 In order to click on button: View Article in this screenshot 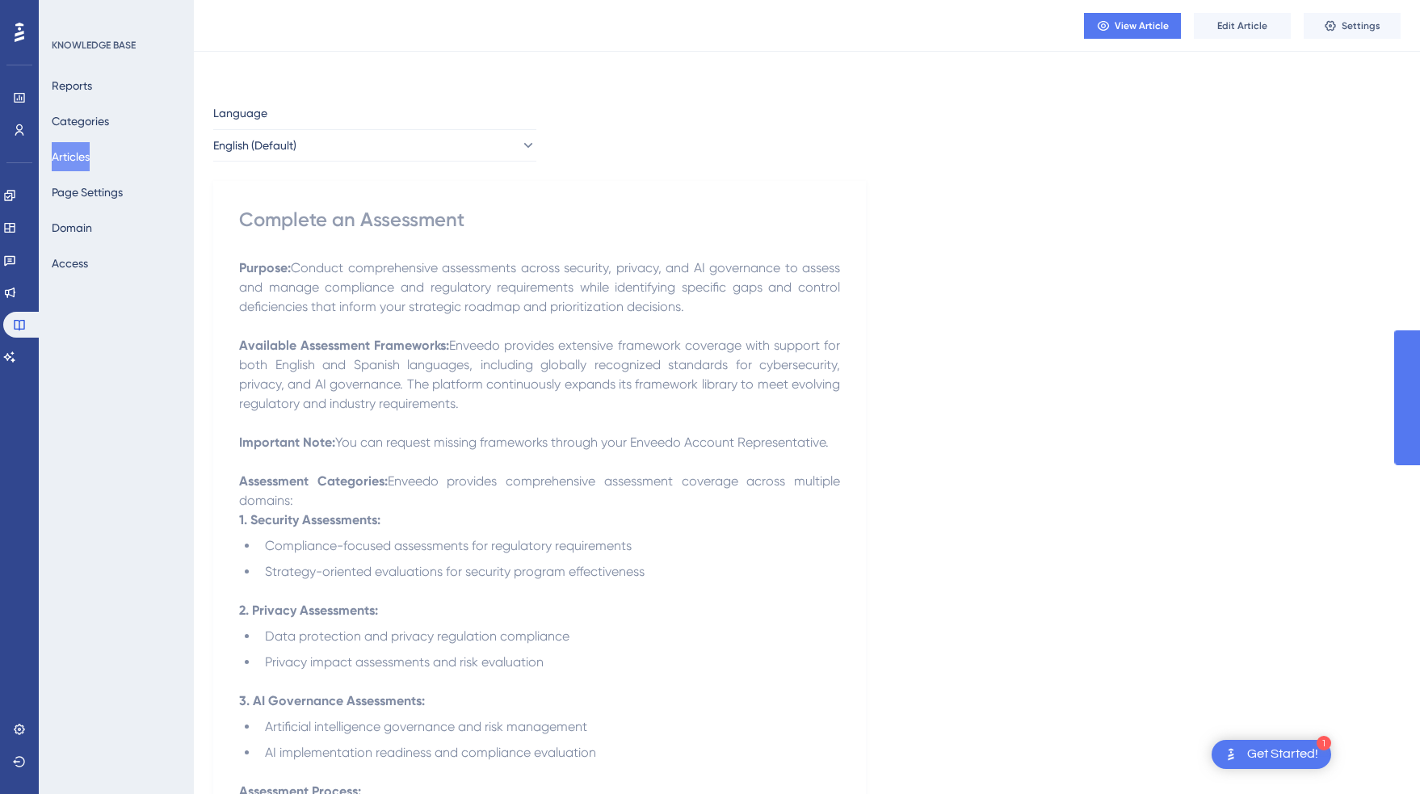, I will do `click(1133, 26)`.